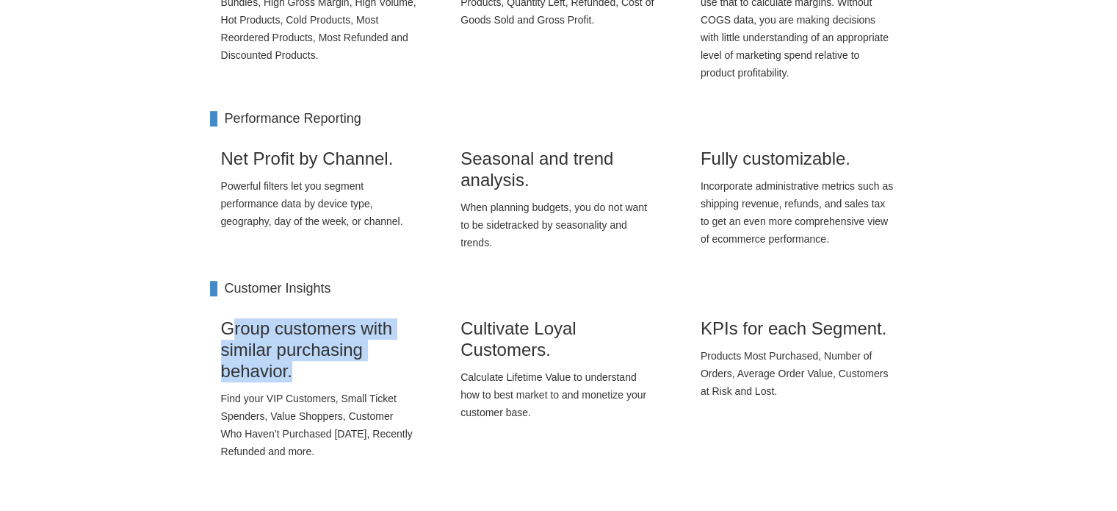  What do you see at coordinates (319, 203) in the screenshot?
I see `p: Powerful filters let you segment performance data by device type, geography, day of the week, or ...` at bounding box center [319, 203].